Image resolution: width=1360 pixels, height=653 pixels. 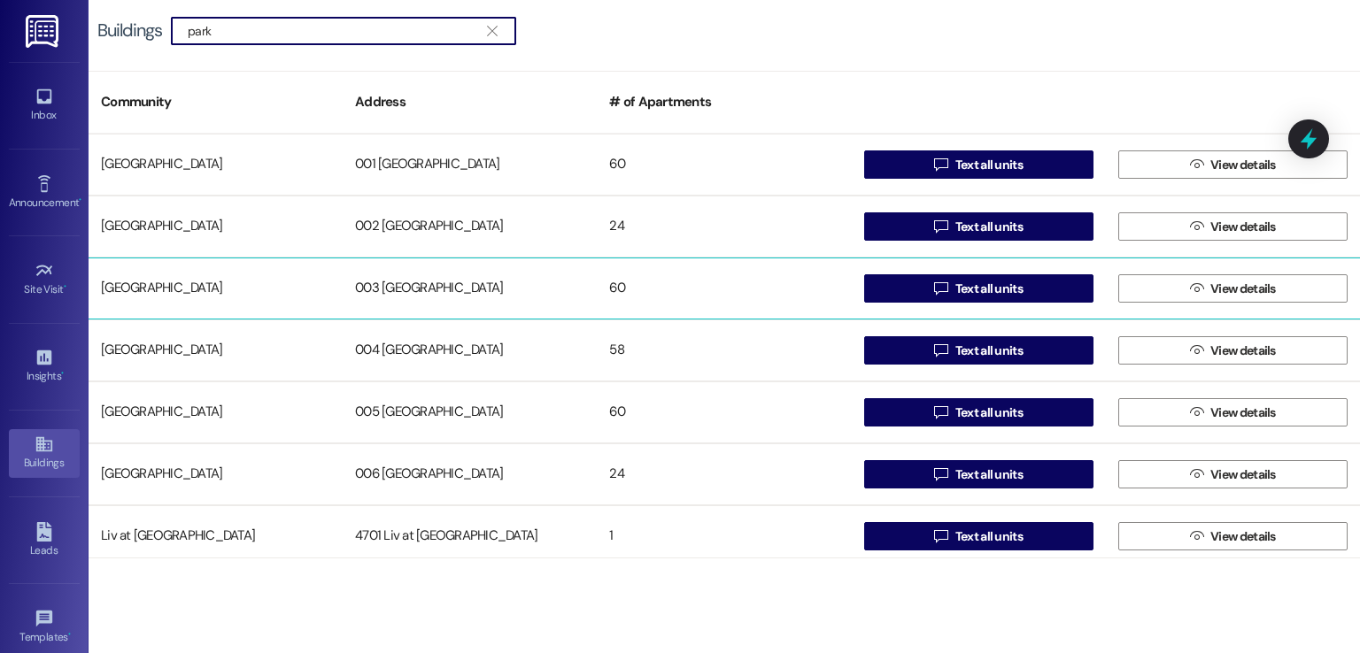 I want to click on div: 1, so click(x=723, y=536).